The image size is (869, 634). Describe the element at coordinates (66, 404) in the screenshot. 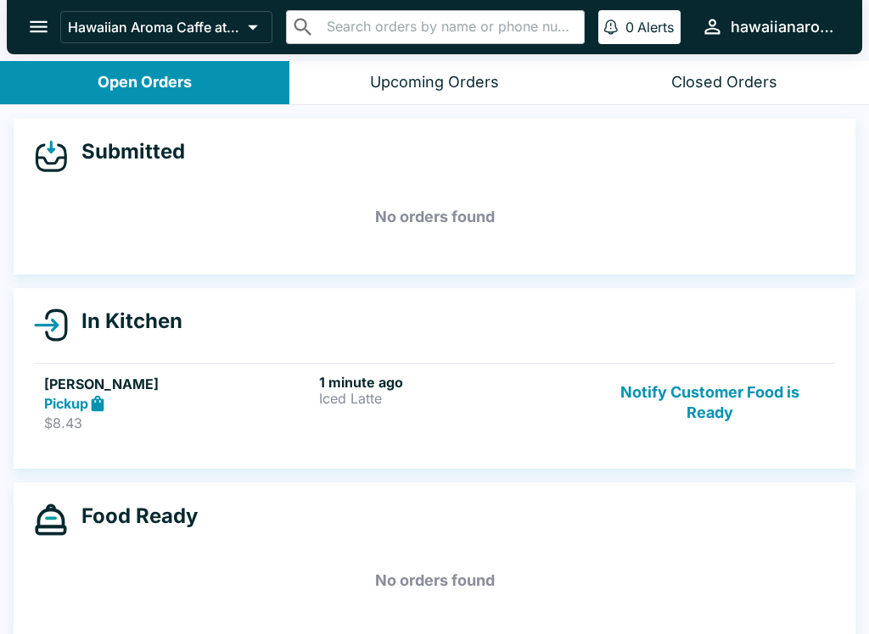

I see `strong: Pickup` at that location.